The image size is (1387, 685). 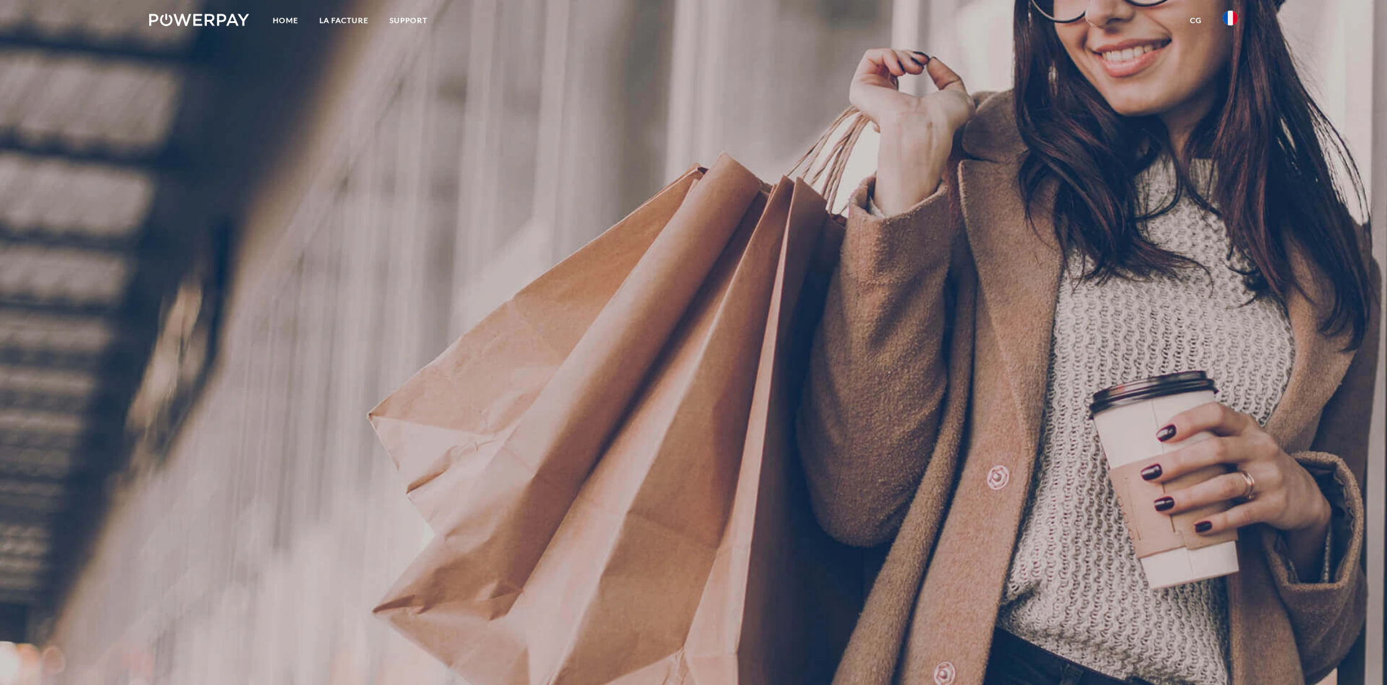 I want to click on a: CG, so click(x=1195, y=20).